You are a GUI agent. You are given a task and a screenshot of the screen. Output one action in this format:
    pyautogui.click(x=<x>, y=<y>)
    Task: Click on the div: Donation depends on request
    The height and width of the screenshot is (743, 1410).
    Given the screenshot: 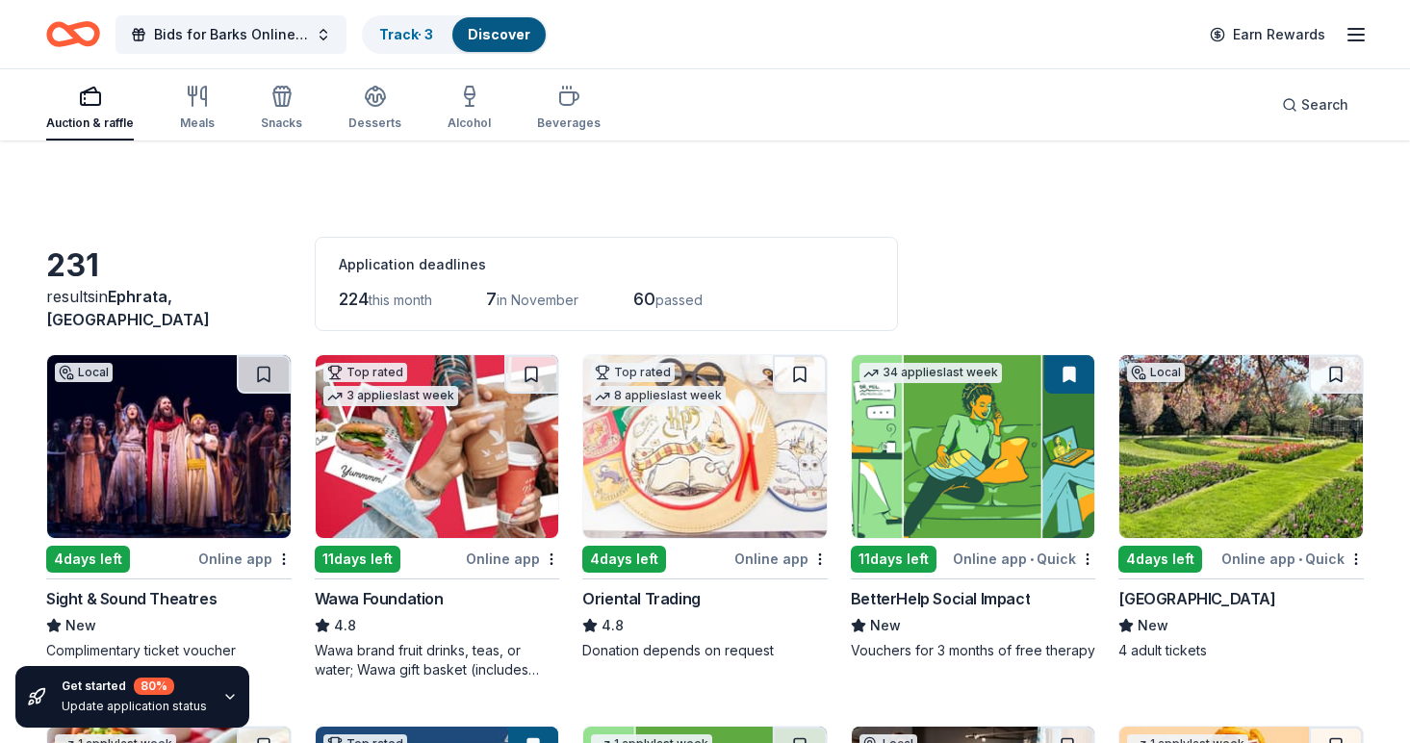 What is the action you would take?
    pyautogui.click(x=705, y=651)
    